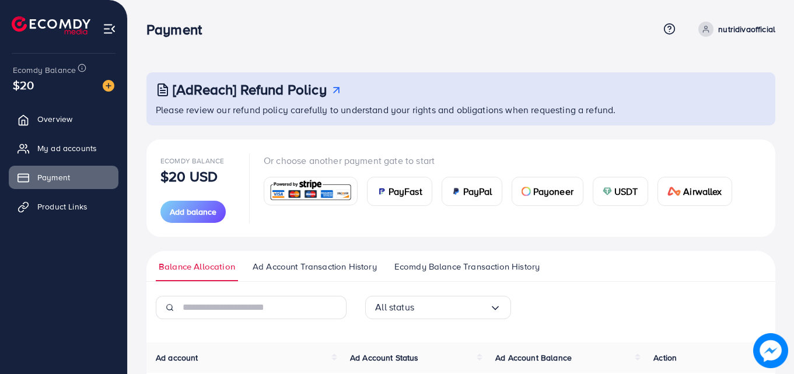  Describe the element at coordinates (54, 177) in the screenshot. I see `span: Payment` at that location.